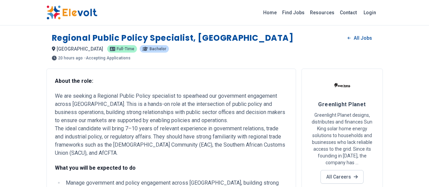 This screenshot has width=429, height=187. Describe the element at coordinates (70, 58) in the screenshot. I see `span: 20 hours ago` at that location.